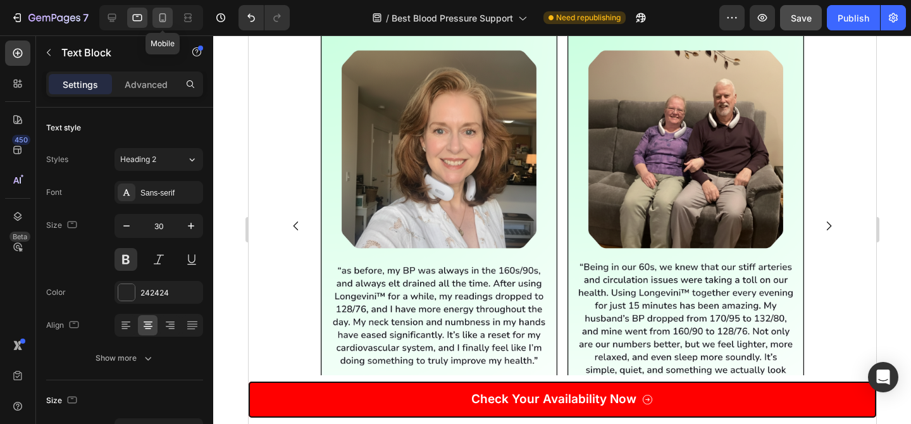 Image resolution: width=911 pixels, height=424 pixels. What do you see at coordinates (85, 18) in the screenshot?
I see `p: 7` at bounding box center [85, 18].